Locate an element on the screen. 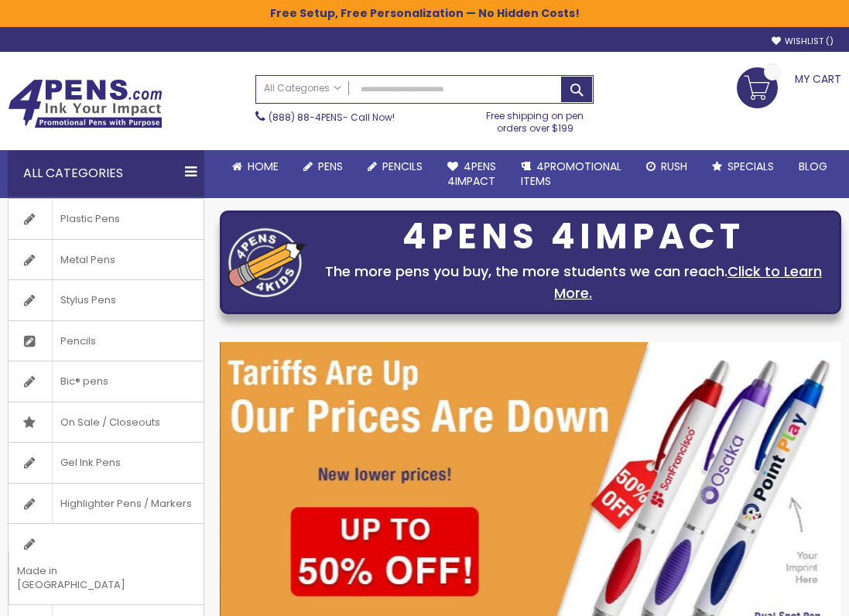 This screenshot has width=849, height=616. a: Pens is located at coordinates (323, 166).